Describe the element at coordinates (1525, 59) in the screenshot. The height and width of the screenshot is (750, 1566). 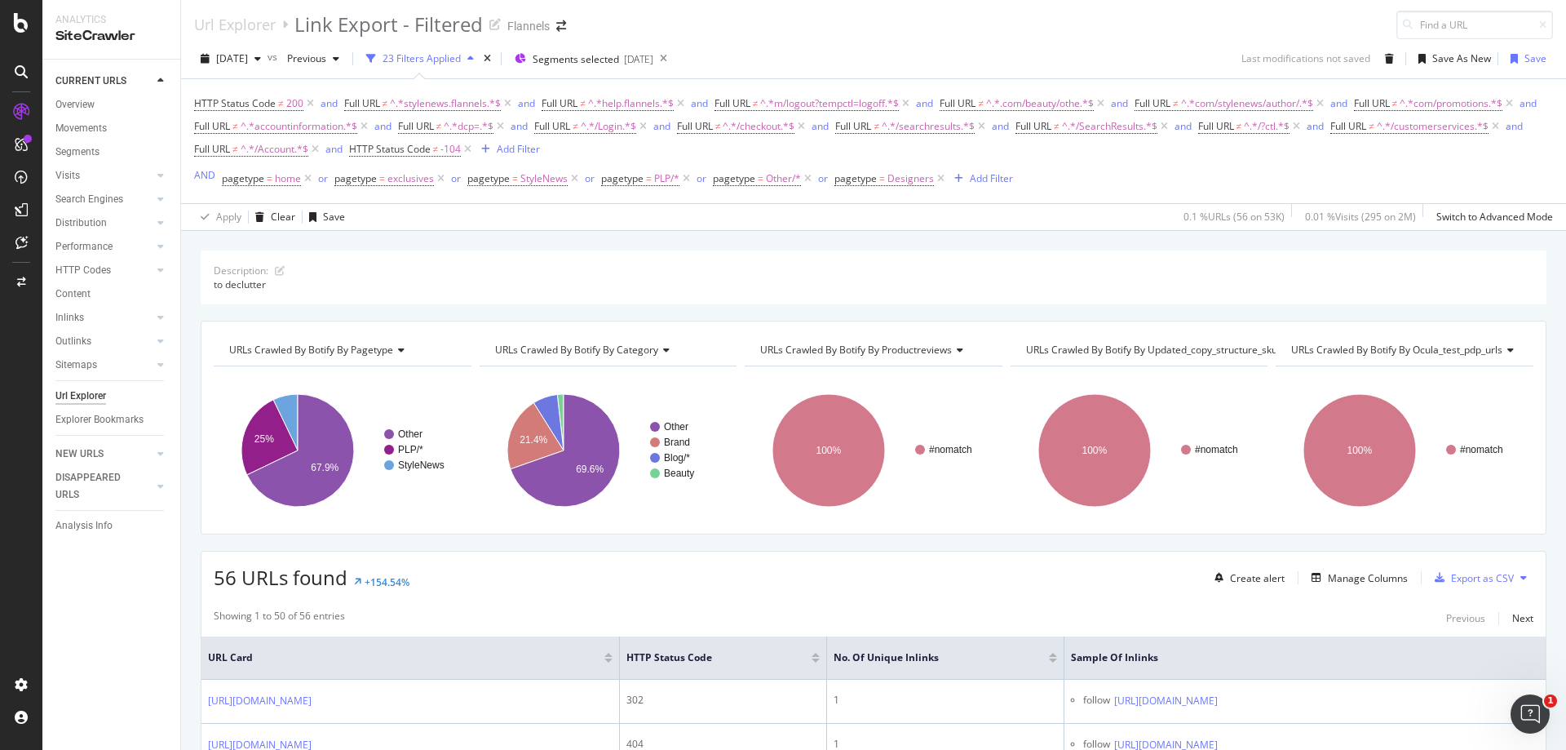
I see `button: Save` at that location.